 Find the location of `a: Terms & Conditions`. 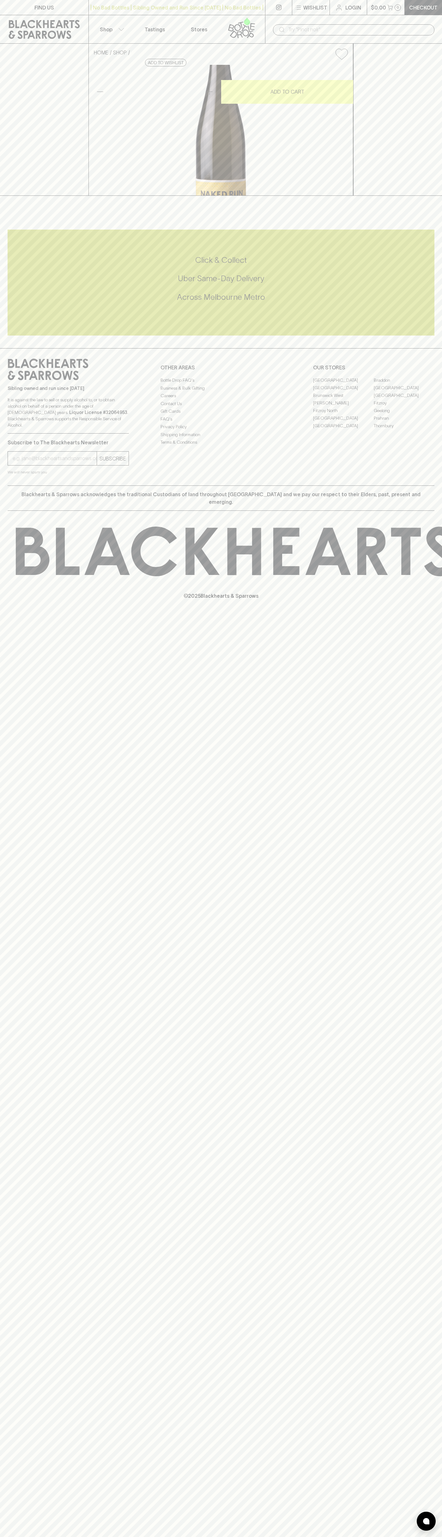

a: Terms & Conditions is located at coordinates (221, 442).